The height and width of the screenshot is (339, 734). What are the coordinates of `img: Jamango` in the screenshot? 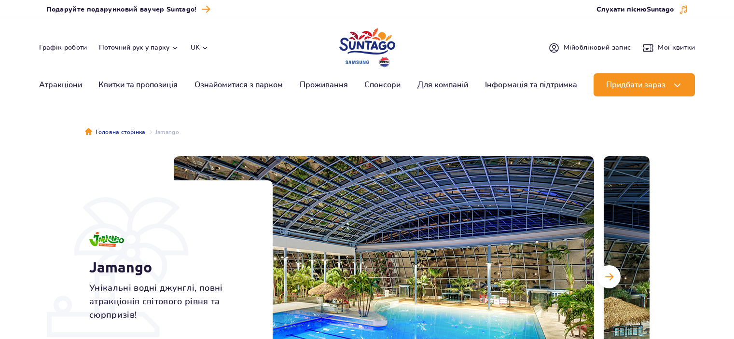 It's located at (107, 239).